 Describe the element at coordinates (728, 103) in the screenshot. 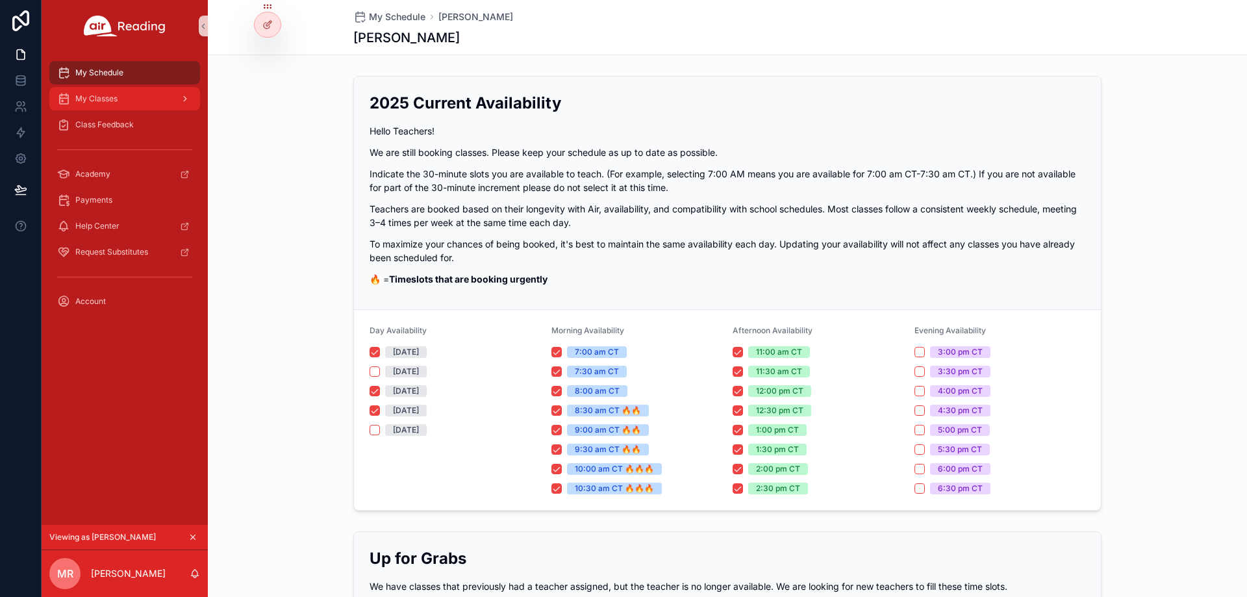

I see `h2: 2025 Current Availability` at that location.